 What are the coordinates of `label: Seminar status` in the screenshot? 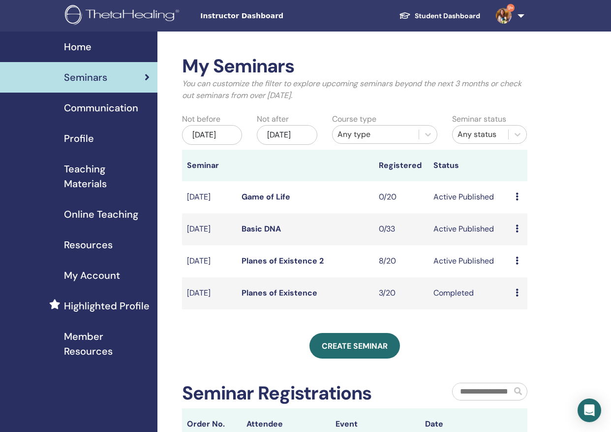 It's located at (479, 119).